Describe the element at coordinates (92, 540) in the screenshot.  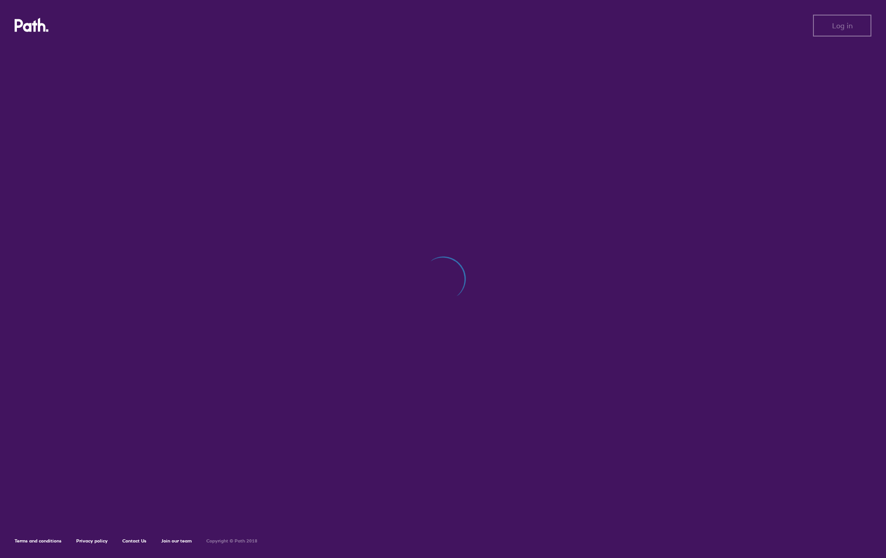
I see `a: Privacy policy` at that location.